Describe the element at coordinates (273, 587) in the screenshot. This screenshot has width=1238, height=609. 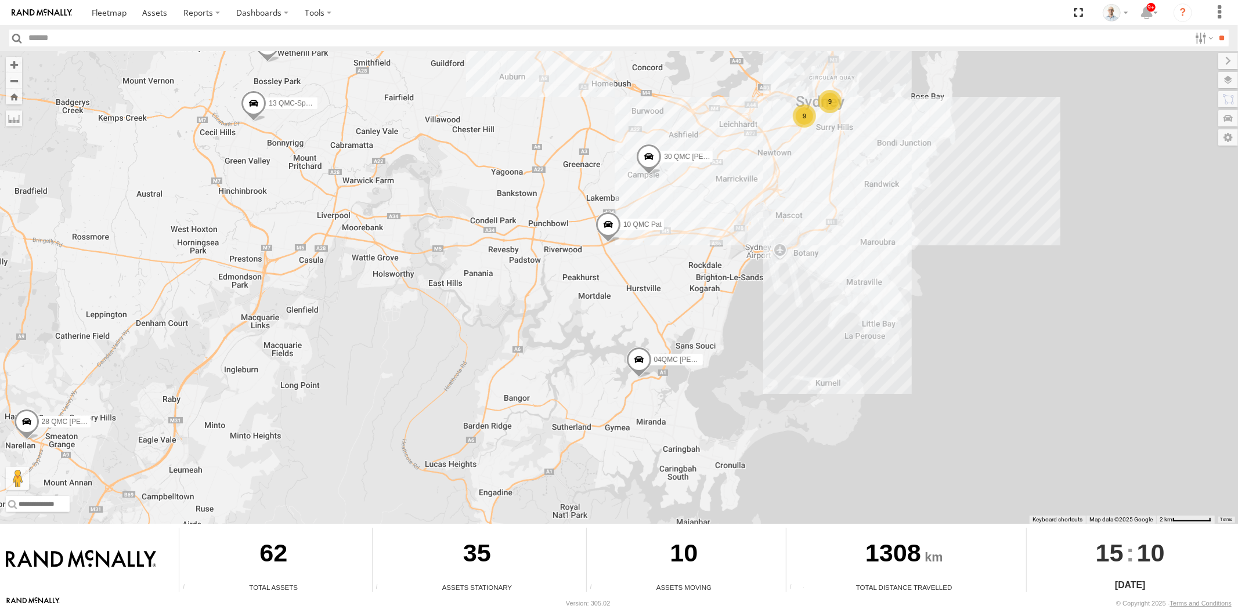
I see `div: Total Assets` at that location.